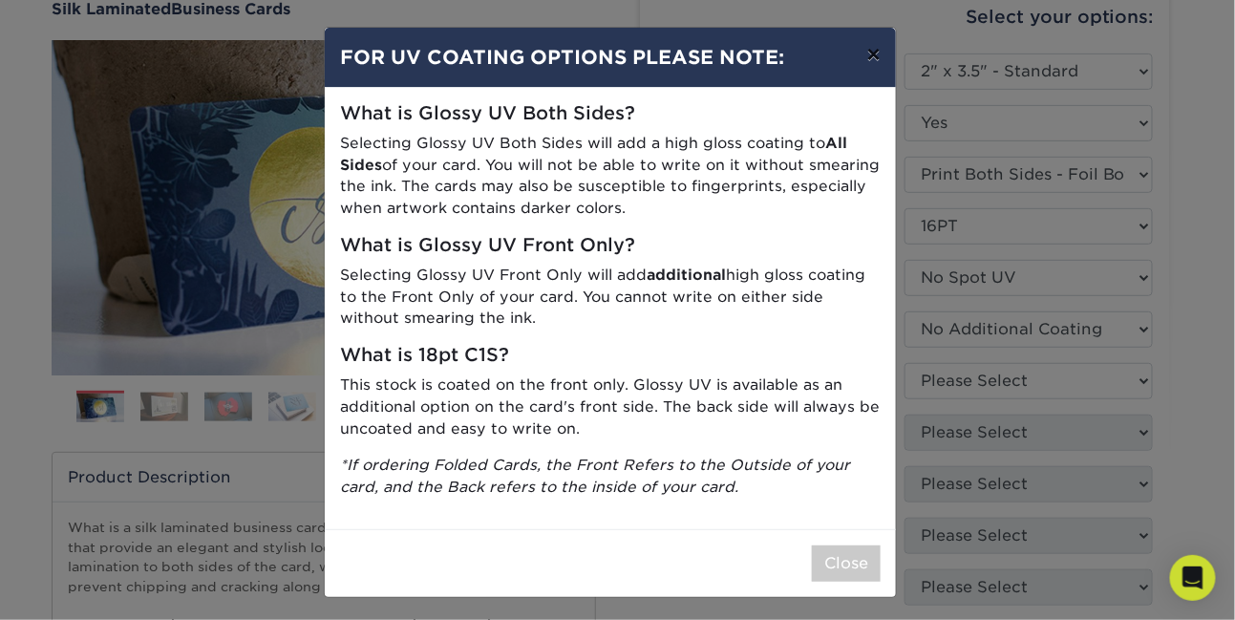 The image size is (1235, 620). What do you see at coordinates (610, 245) in the screenshot?
I see `h5: What is Glossy UV Front Only?` at bounding box center [610, 245].